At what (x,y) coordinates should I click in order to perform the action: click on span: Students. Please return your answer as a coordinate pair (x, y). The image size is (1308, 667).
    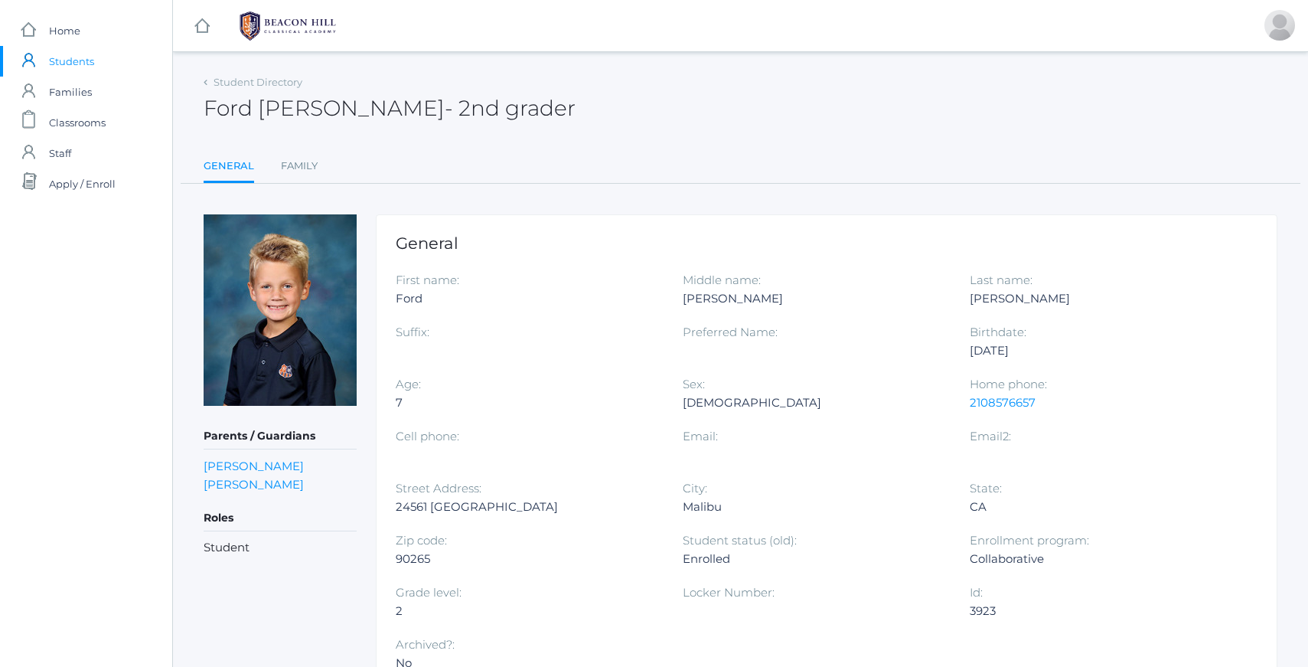
    Looking at the image, I should click on (71, 61).